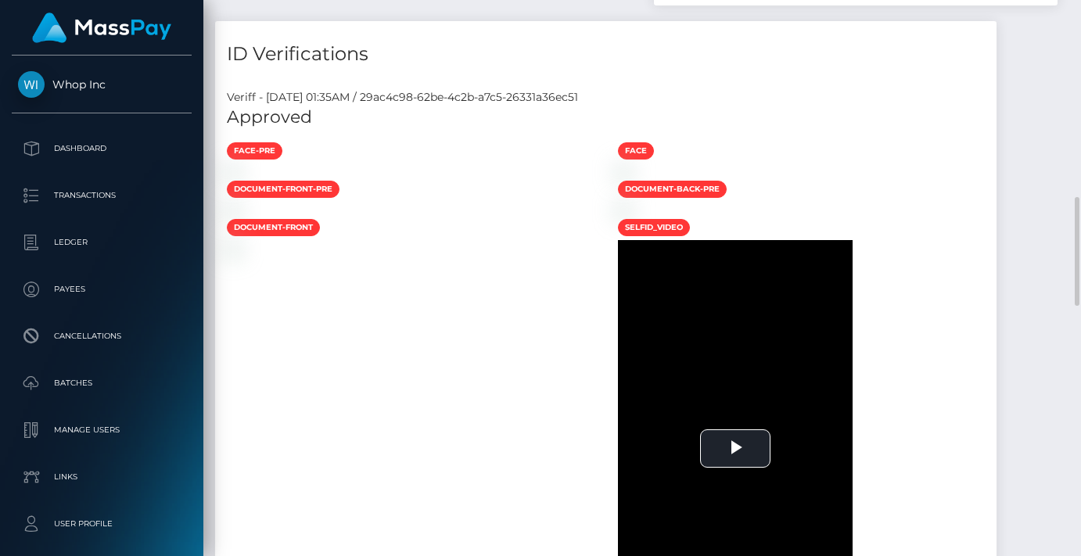 This screenshot has width=1081, height=556. Describe the element at coordinates (735, 448) in the screenshot. I see `button: Play Video` at that location.